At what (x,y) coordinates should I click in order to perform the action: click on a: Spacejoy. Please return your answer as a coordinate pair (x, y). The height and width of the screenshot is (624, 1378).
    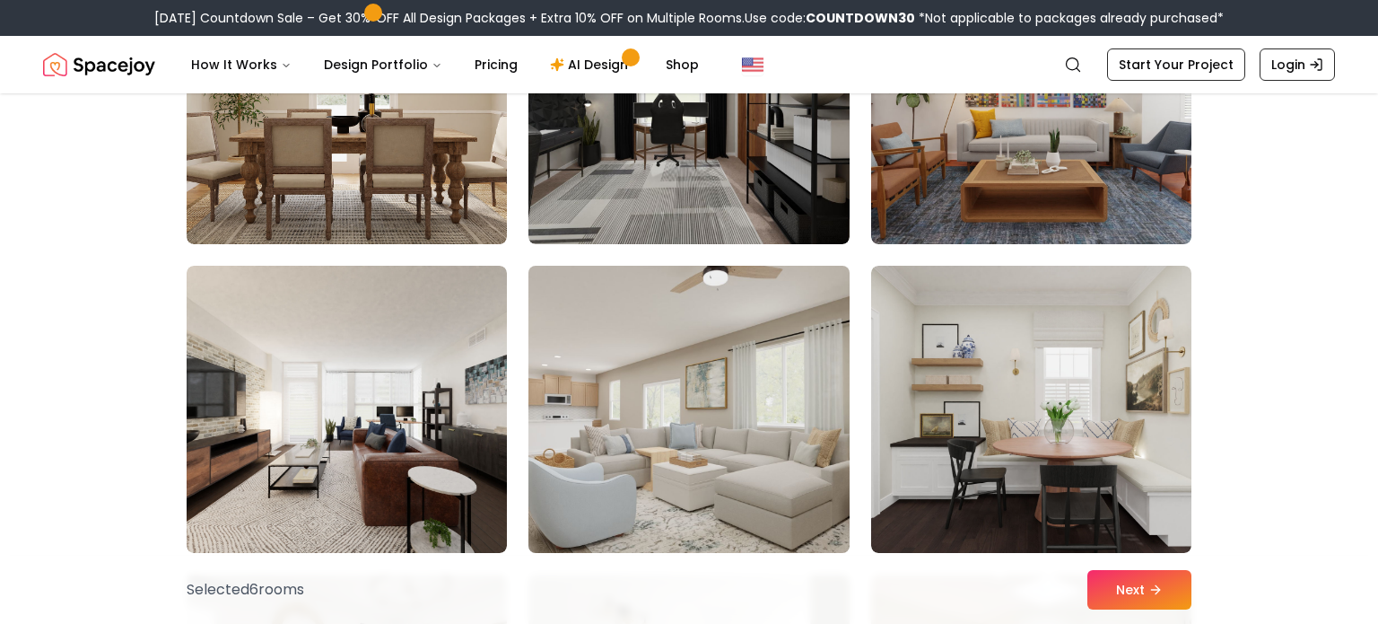
    Looking at the image, I should click on (99, 65).